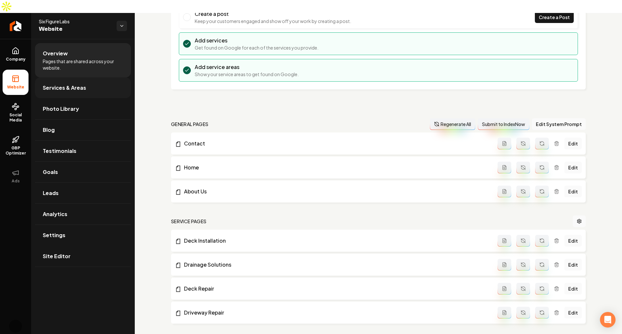 This screenshot has height=334, width=622. What do you see at coordinates (336, 313) in the screenshot?
I see `a: Driveway Repair` at bounding box center [336, 313].